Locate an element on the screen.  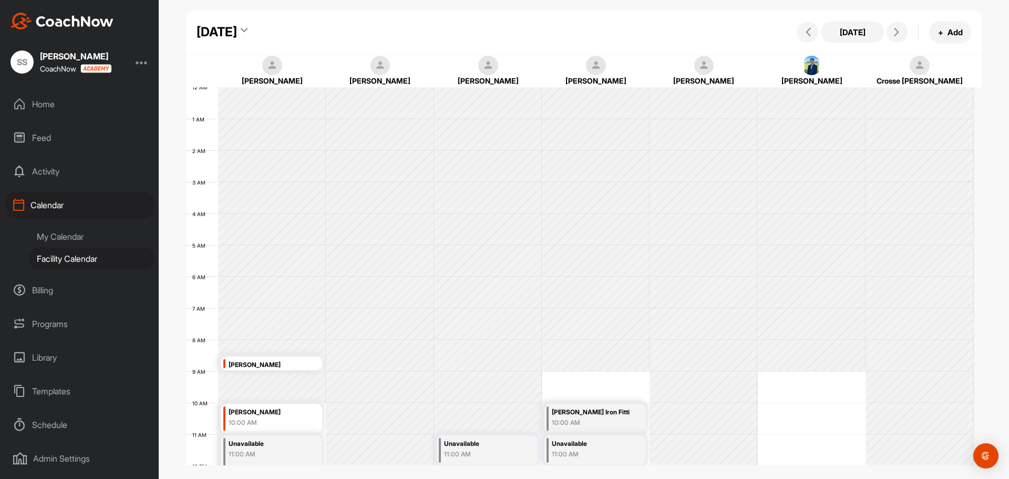
div: 2 AM is located at coordinates (201, 151).